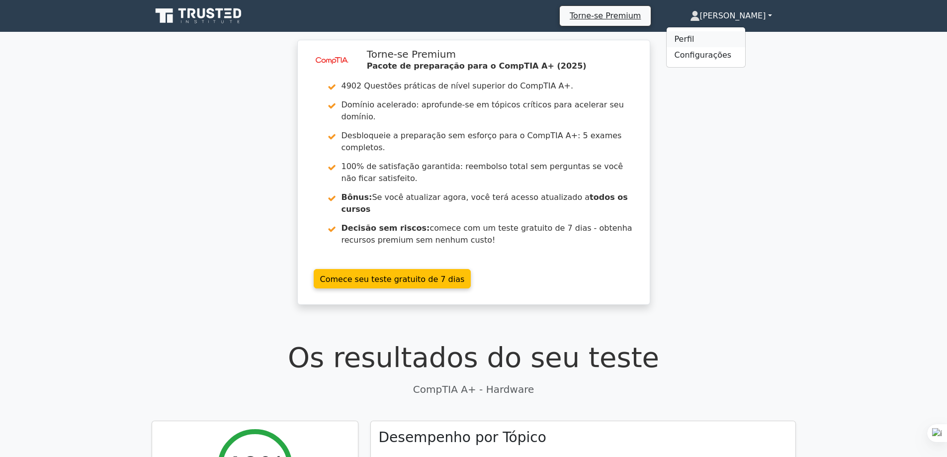 Image resolution: width=947 pixels, height=457 pixels. What do you see at coordinates (703, 55) in the screenshot?
I see `font: Configurações` at bounding box center [703, 55].